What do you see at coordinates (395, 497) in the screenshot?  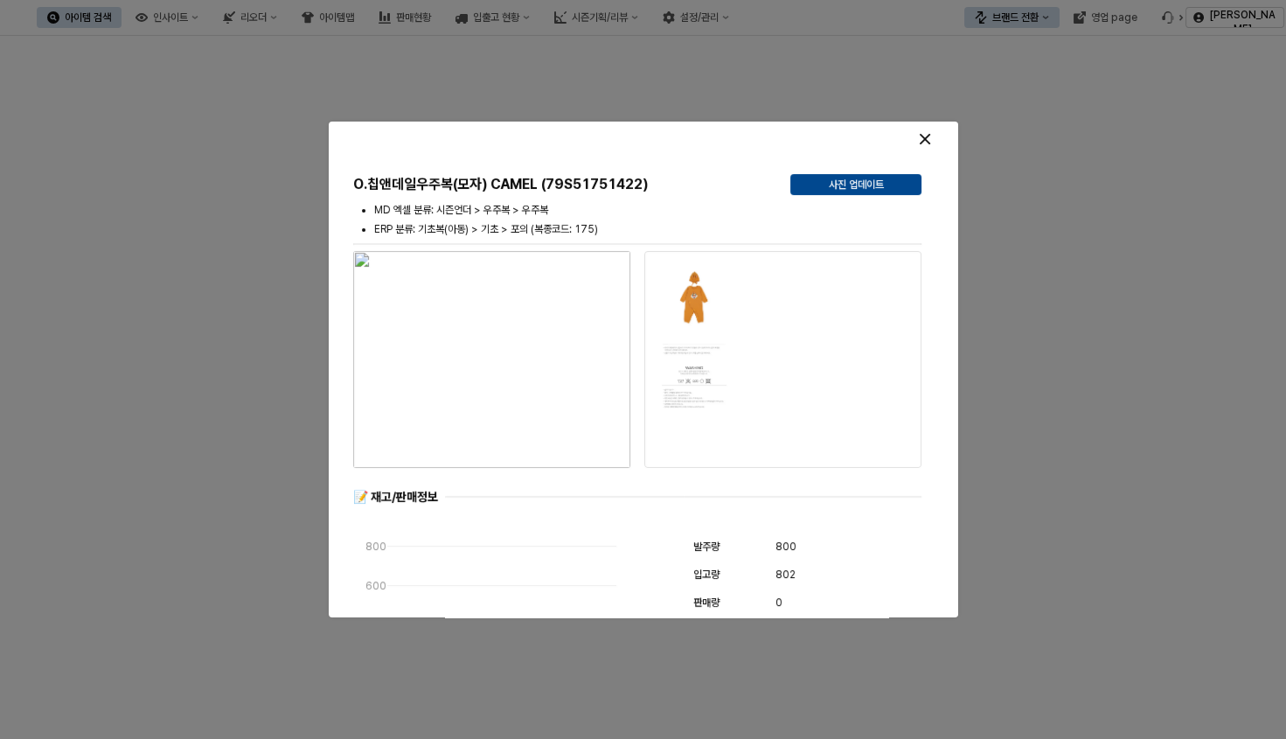 I see `div: 📝 재고/판매정보` at bounding box center [395, 497].